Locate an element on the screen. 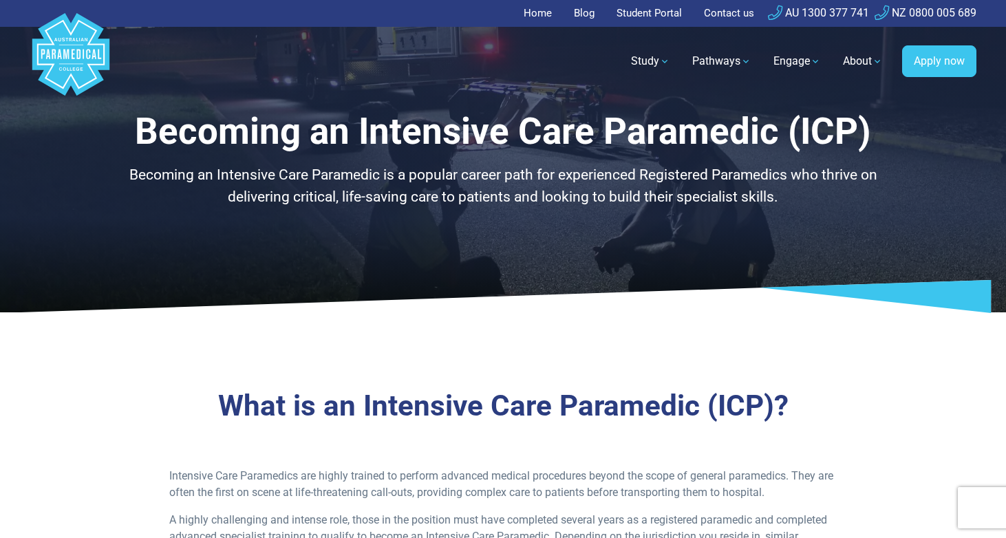 The width and height of the screenshot is (1006, 538). p: Intensive Care Paramedics are highly trained to perform advanced medical procedures beyond the sc... is located at coordinates (503, 485).